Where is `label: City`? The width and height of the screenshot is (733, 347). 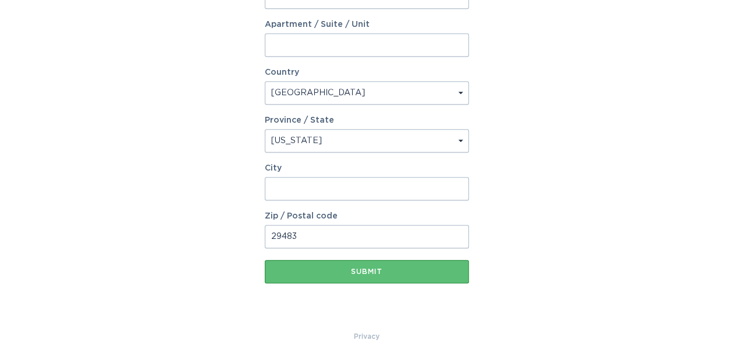 label: City is located at coordinates (367, 168).